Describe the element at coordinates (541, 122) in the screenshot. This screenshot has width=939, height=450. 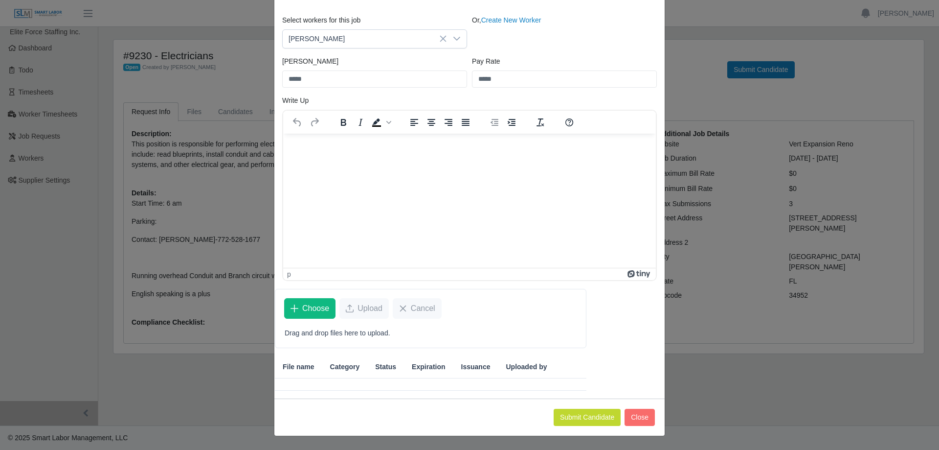
I see `button: Clear formatting` at that location.